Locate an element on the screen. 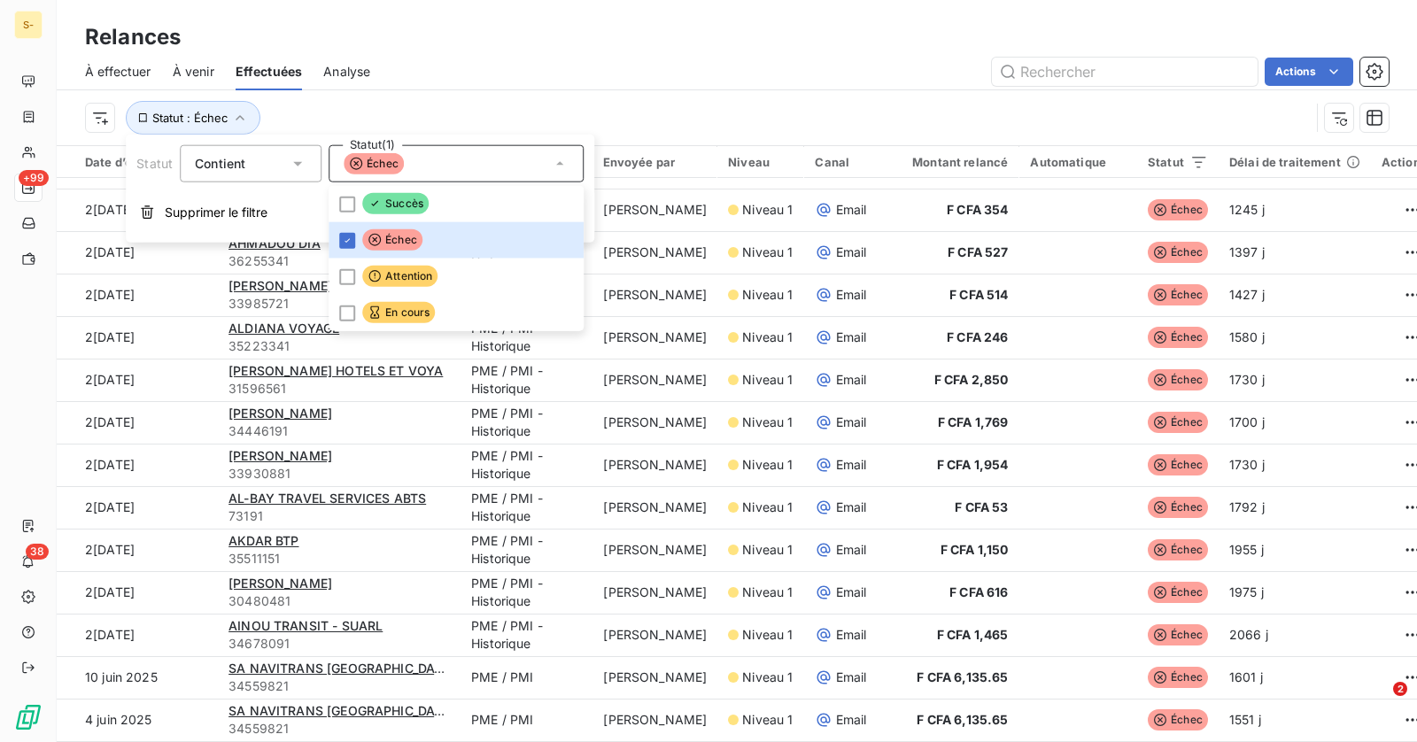  span: 34446191 is located at coordinates (339, 431).